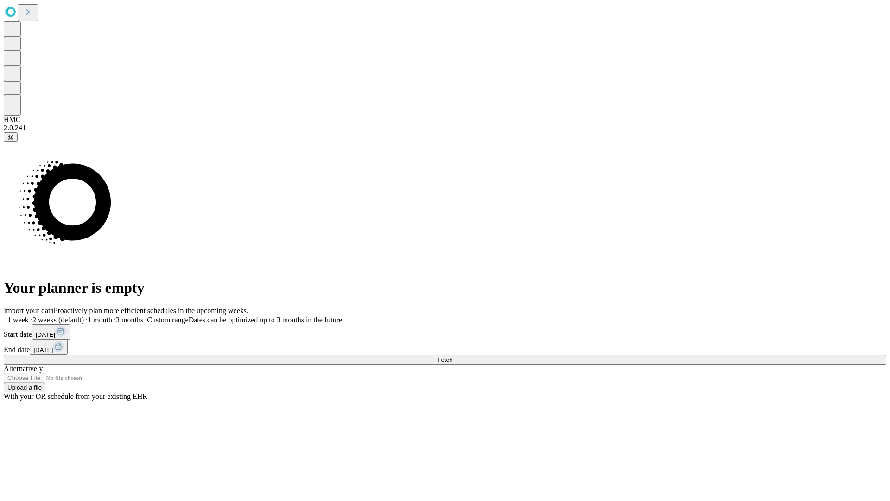 This screenshot has width=890, height=501. Describe the element at coordinates (100, 319) in the screenshot. I see `span: 1 month` at that location.